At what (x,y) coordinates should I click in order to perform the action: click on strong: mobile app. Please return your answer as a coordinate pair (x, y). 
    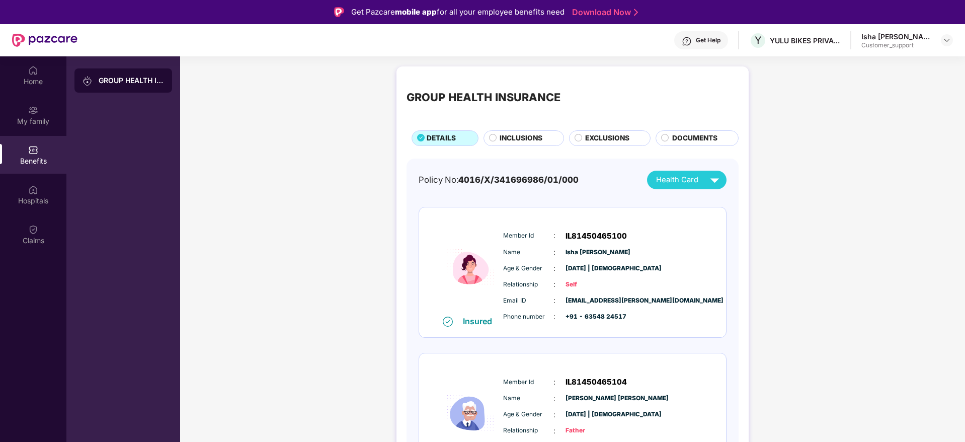
    Looking at the image, I should click on (416, 12).